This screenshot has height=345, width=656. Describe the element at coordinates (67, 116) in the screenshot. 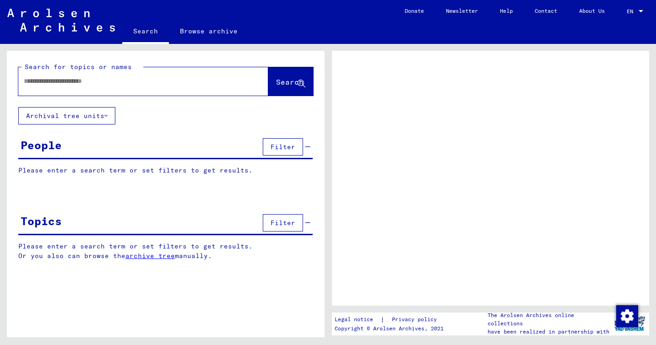

I see `button: Archival tree units` at that location.